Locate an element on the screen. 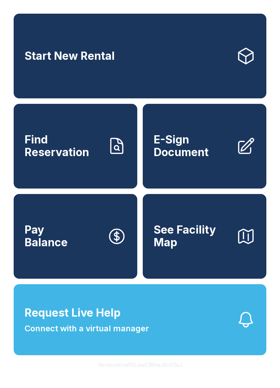  a: Find Reservation is located at coordinates (75, 146).